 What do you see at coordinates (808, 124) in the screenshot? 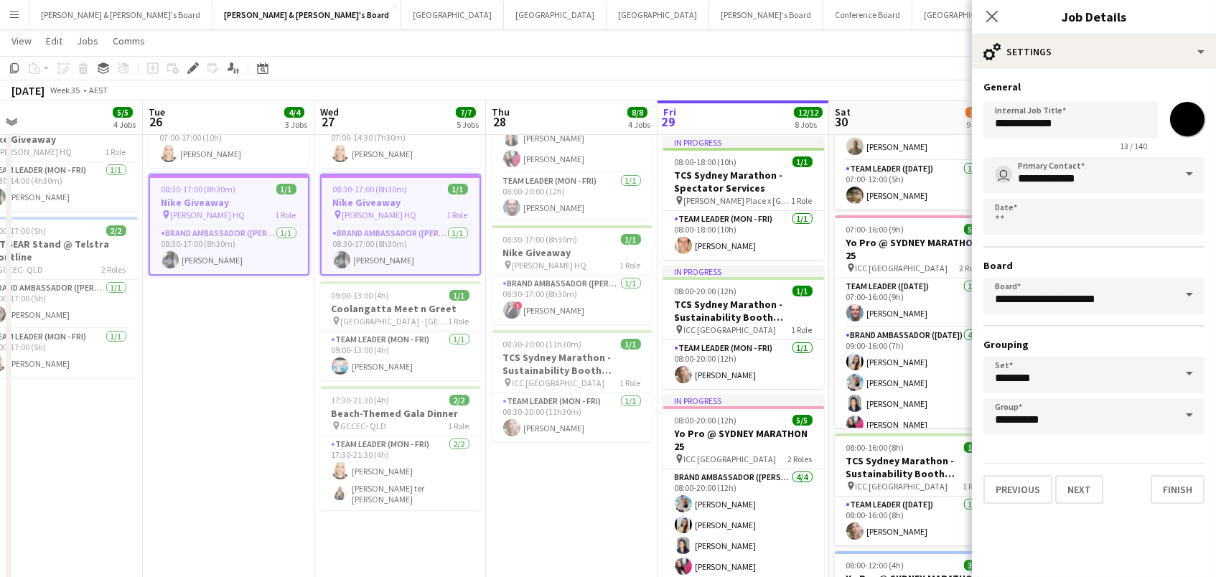
I see `div: 8 Jobs` at bounding box center [808, 124].